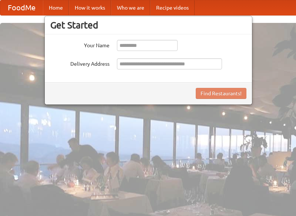 The image size is (296, 216). What do you see at coordinates (148, 25) in the screenshot?
I see `h3: Get Started` at bounding box center [148, 25].